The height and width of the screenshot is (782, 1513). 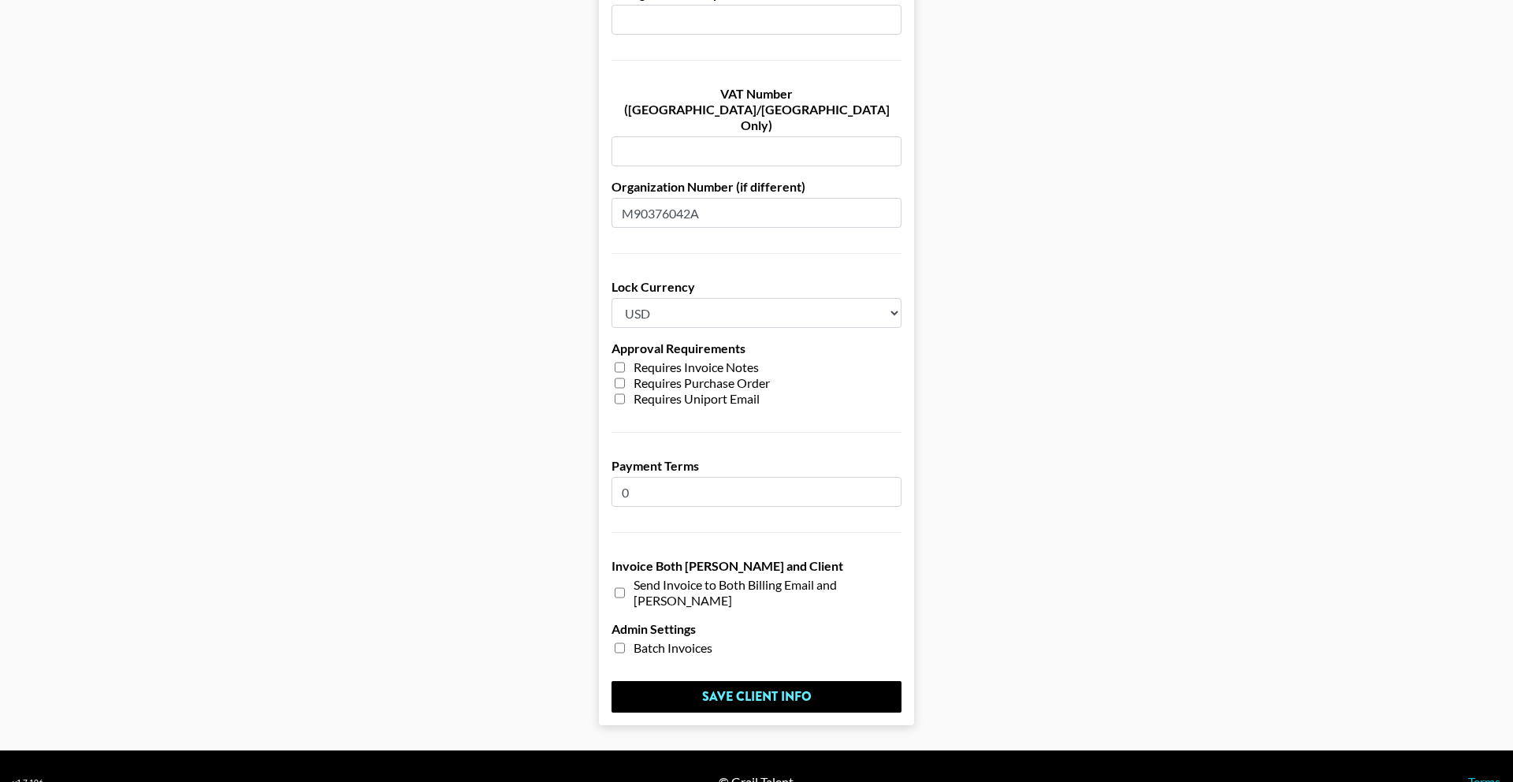 I want to click on span: Requires Uniport Email, so click(x=697, y=399).